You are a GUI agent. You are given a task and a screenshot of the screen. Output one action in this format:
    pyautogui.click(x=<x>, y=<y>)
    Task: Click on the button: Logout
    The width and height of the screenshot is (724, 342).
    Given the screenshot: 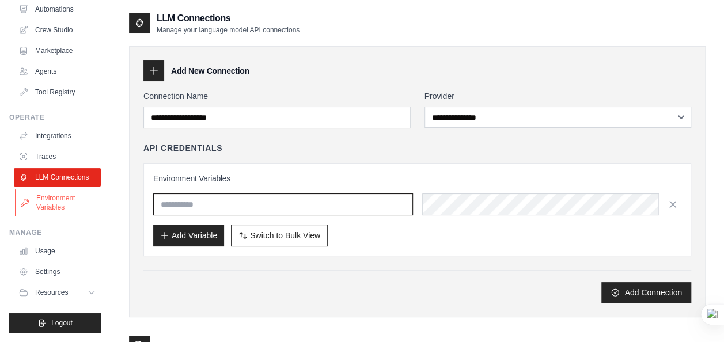 What is the action you would take?
    pyautogui.click(x=55, y=323)
    